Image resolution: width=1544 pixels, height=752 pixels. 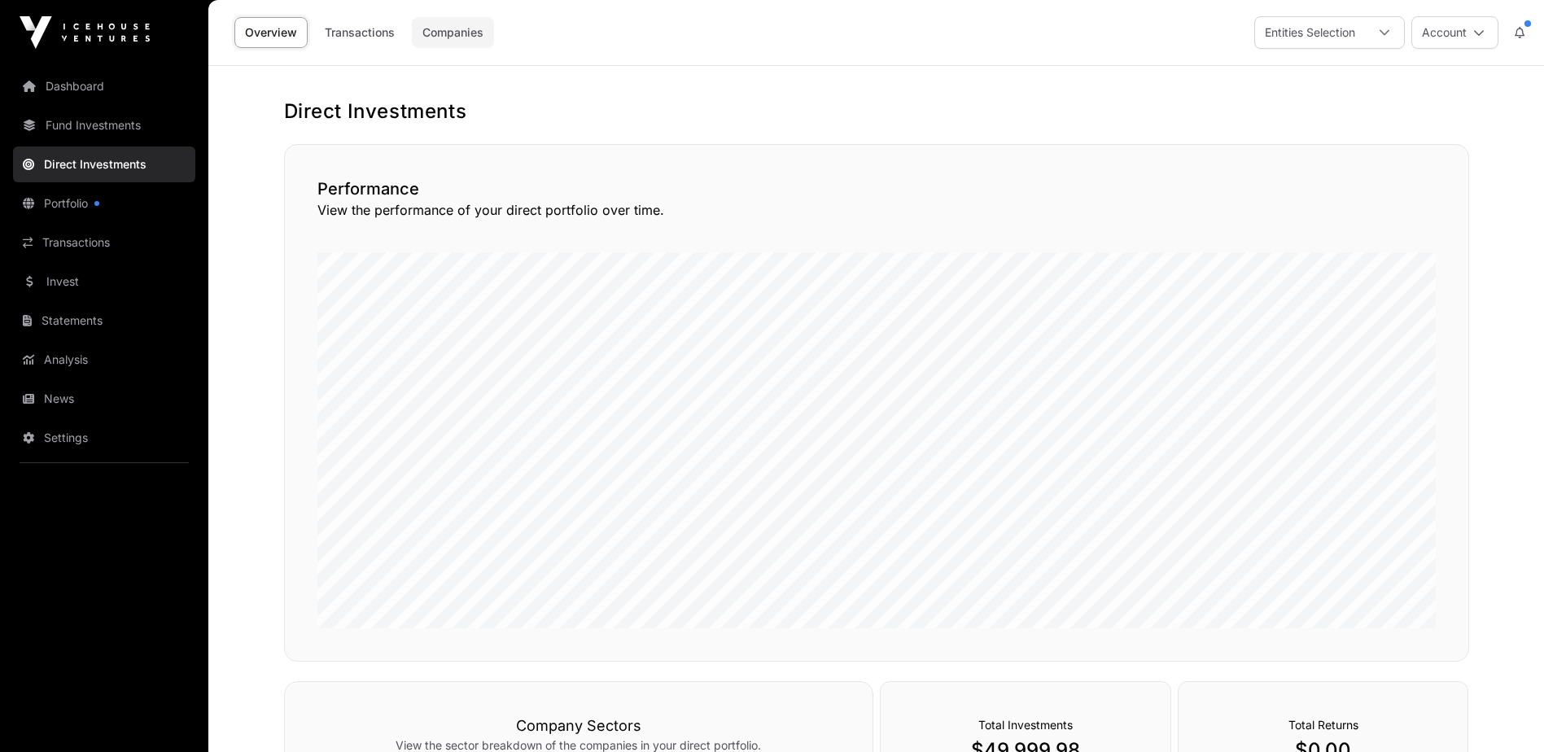 I want to click on a: Overview, so click(x=271, y=33).